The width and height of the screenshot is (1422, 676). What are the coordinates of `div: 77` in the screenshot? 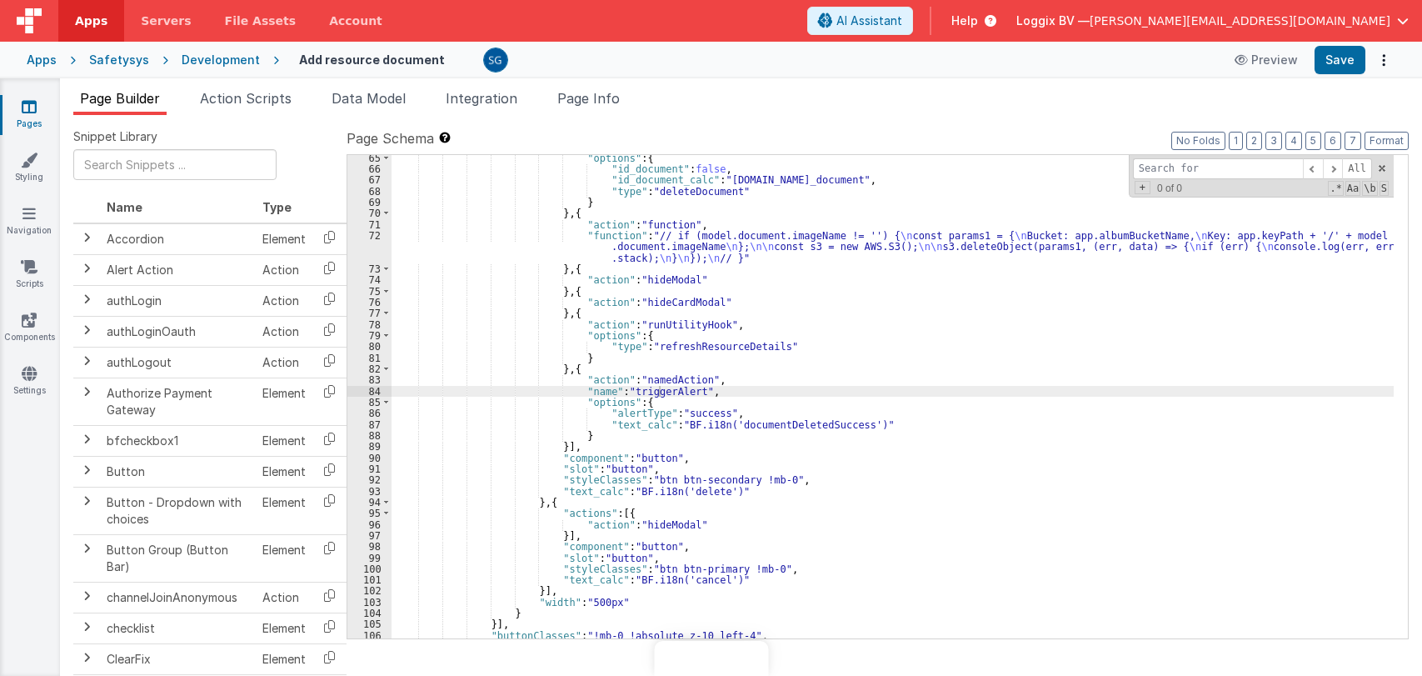 It's located at (369, 312).